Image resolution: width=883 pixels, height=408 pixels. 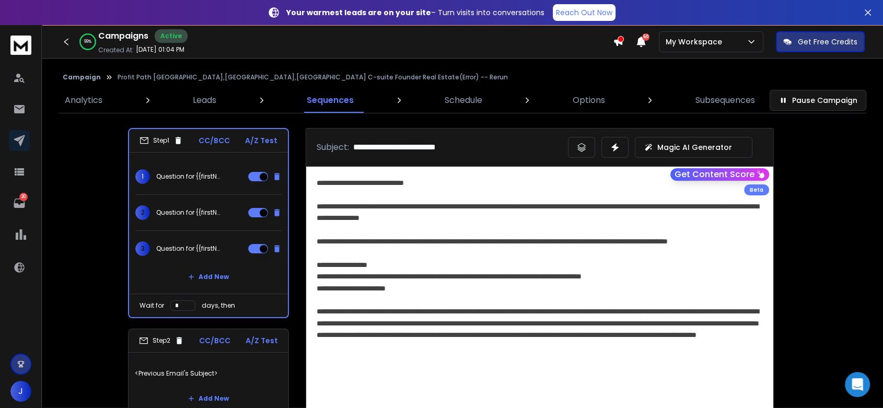 What do you see at coordinates (143, 177) in the screenshot?
I see `span: 1` at bounding box center [143, 177].